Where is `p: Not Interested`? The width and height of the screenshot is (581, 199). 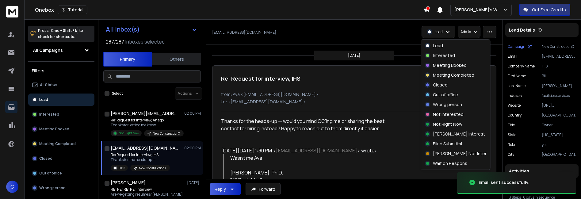 p: Not Interested is located at coordinates (448, 114).